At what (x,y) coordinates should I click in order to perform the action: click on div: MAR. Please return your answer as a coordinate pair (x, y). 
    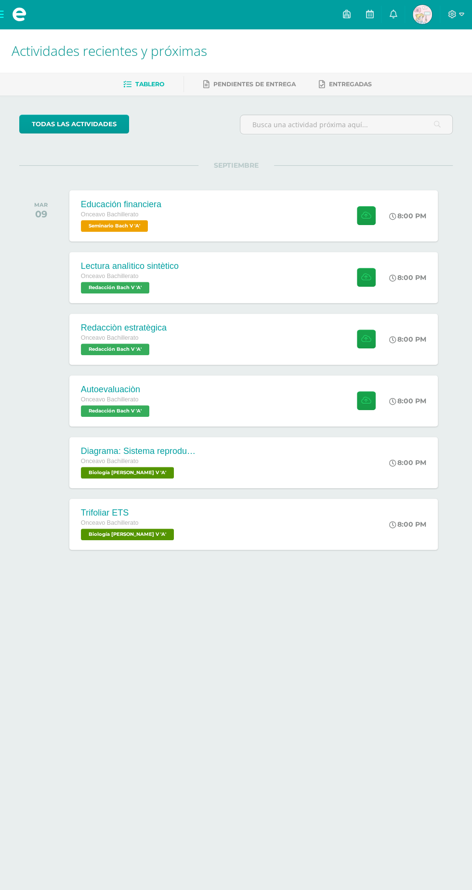
    Looking at the image, I should click on (41, 205).